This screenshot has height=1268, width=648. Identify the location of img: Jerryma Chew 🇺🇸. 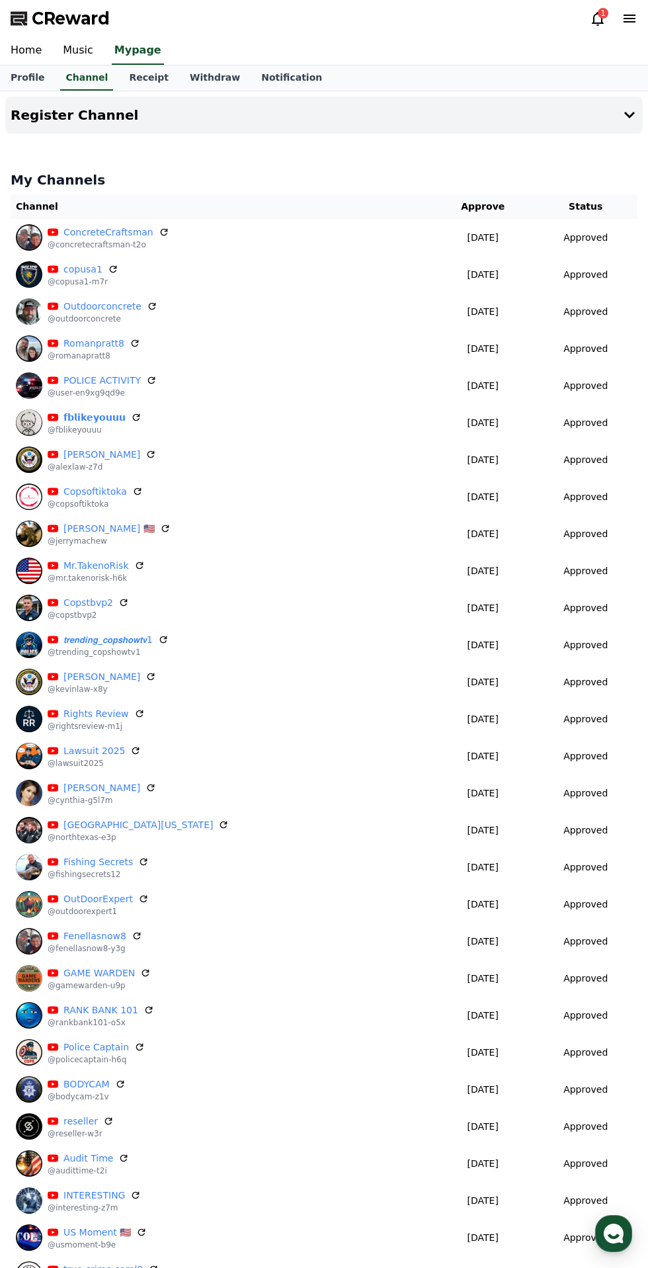
(29, 534).